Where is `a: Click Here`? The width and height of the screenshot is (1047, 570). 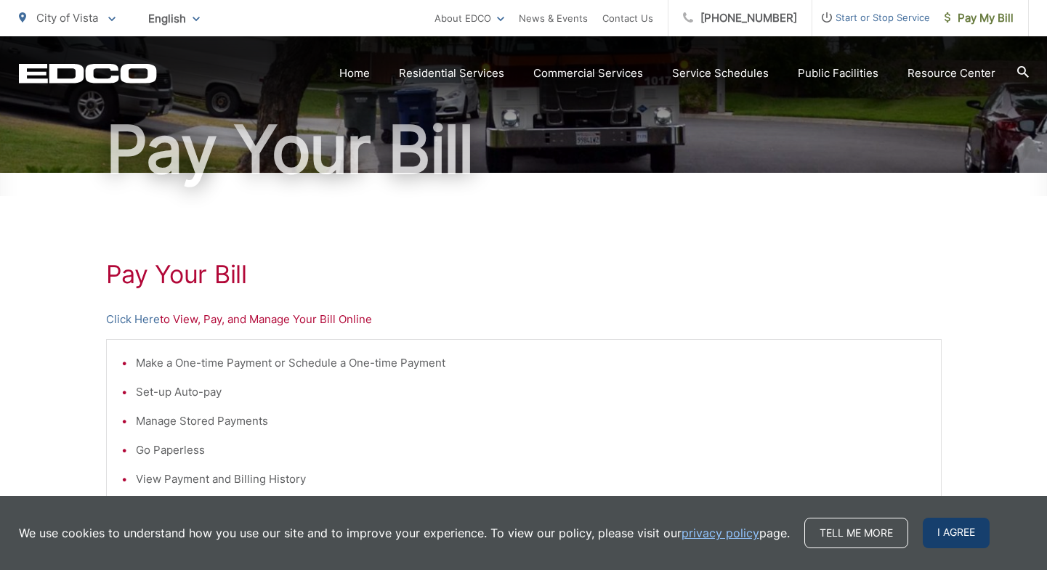
a: Click Here is located at coordinates (133, 320).